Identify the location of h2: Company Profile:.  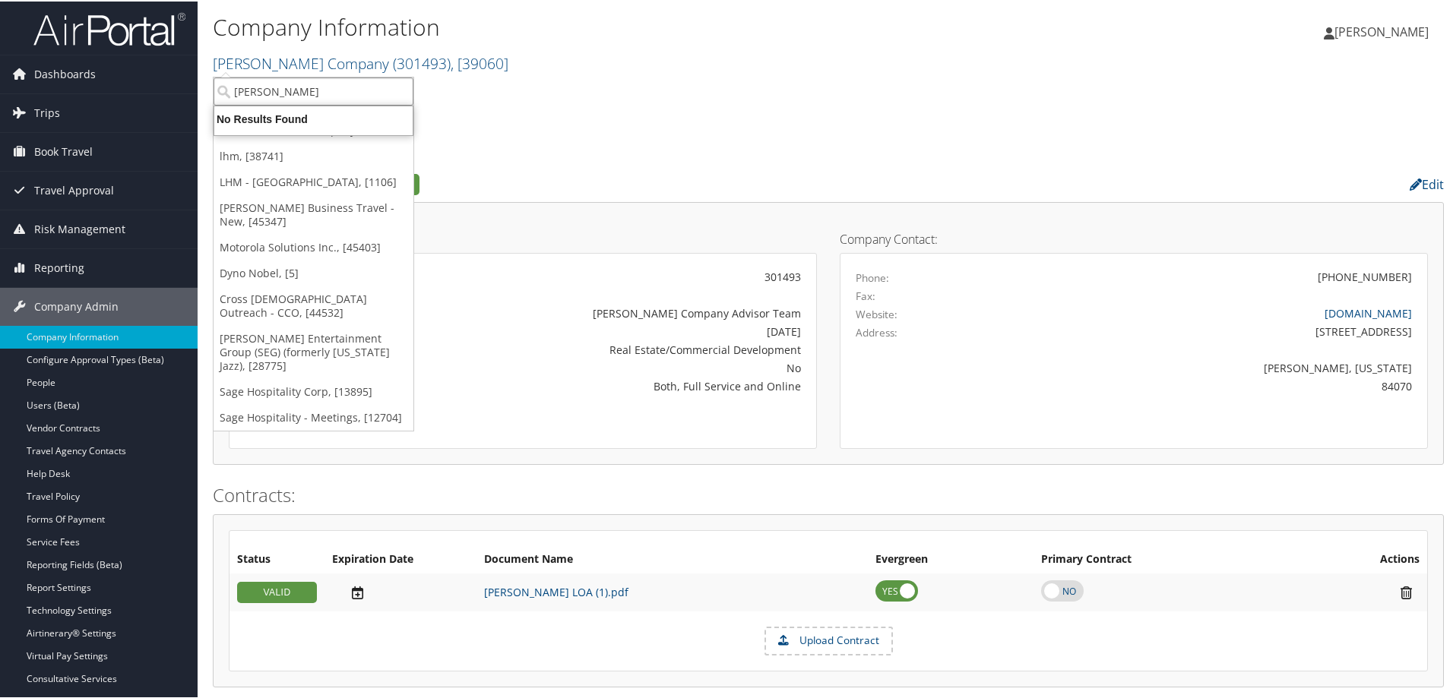
(619, 182).